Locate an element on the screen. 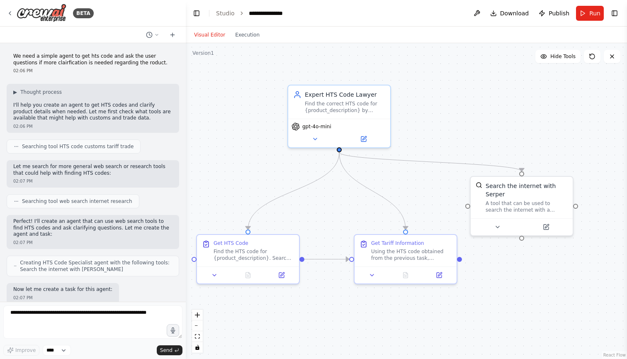 This screenshot has height=359, width=627. button: zoom out is located at coordinates (198, 326).